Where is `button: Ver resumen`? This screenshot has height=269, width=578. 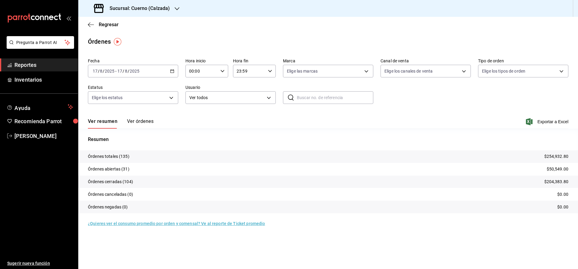 button: Ver resumen is located at coordinates (103, 123).